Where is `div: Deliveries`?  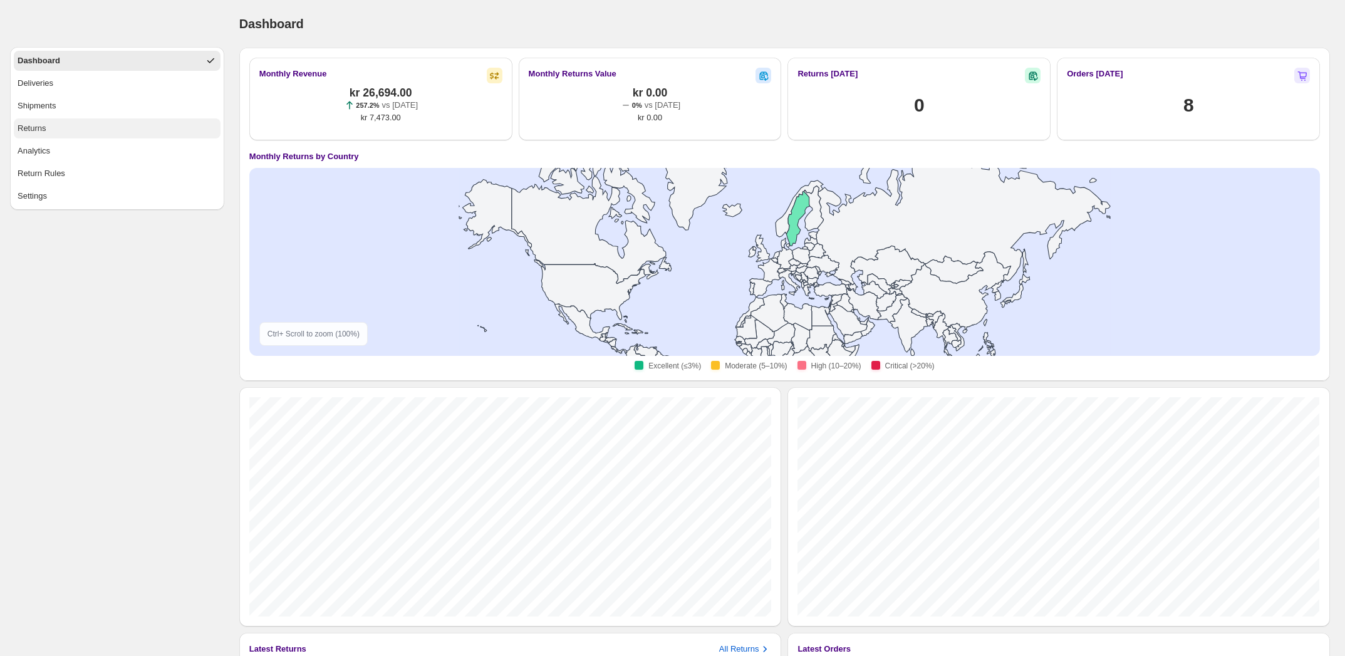
div: Deliveries is located at coordinates (35, 83).